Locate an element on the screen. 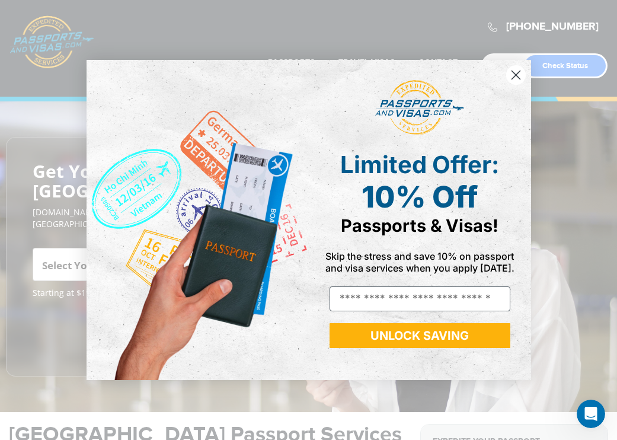 The height and width of the screenshot is (440, 617). img: passports and visas is located at coordinates (420, 108).